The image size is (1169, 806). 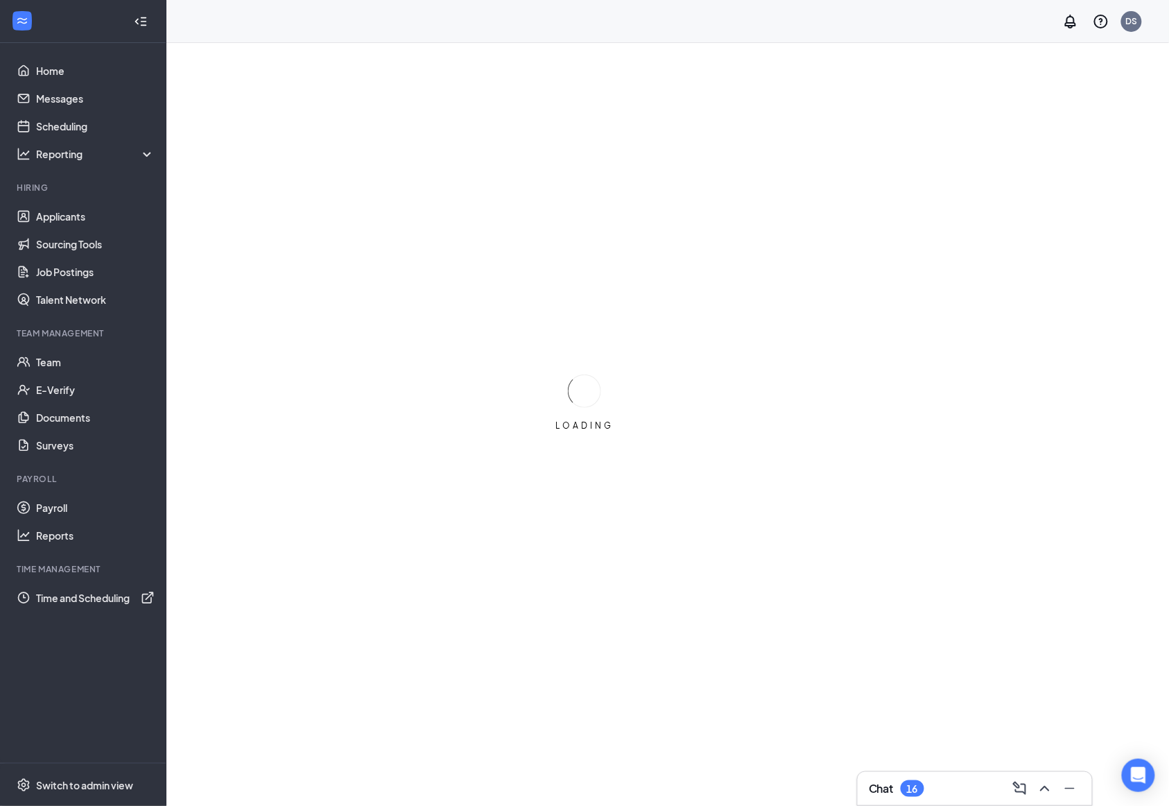 I want to click on div: LOADING, so click(x=585, y=425).